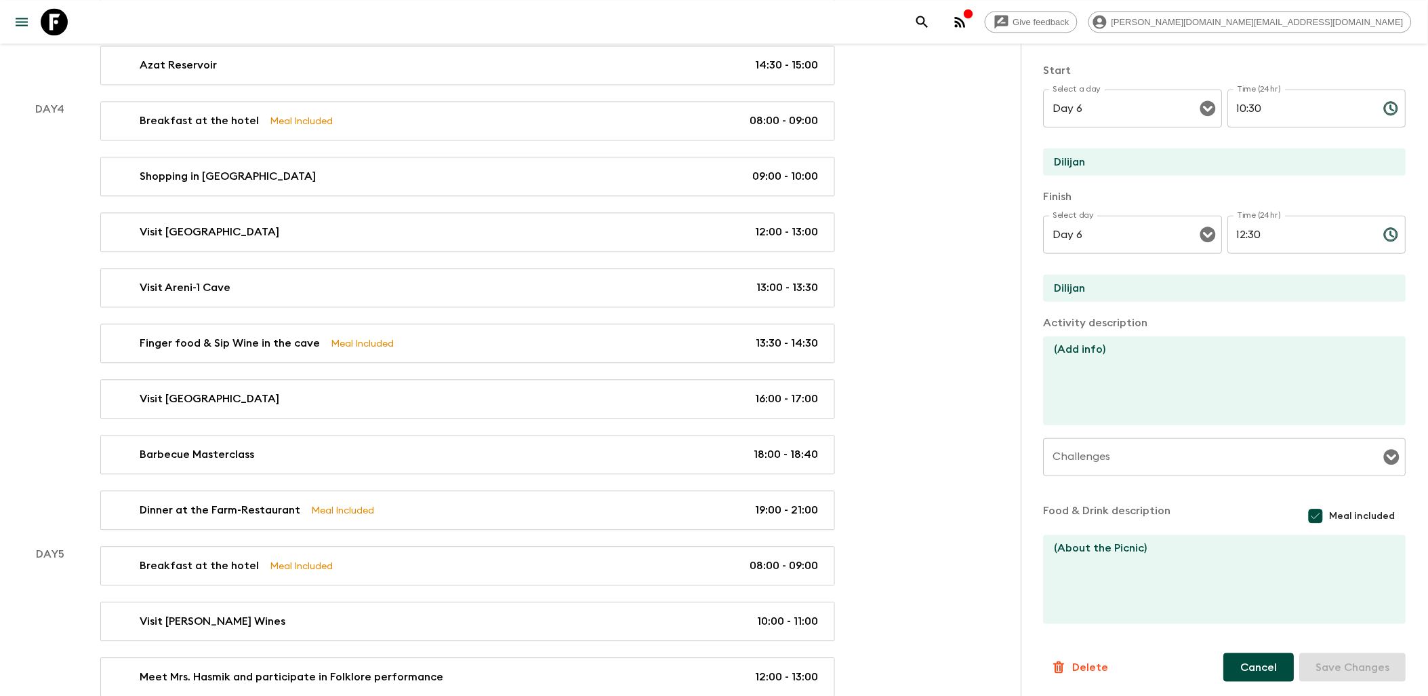  What do you see at coordinates (1225, 323) in the screenshot?
I see `p: Activity description` at bounding box center [1225, 323].